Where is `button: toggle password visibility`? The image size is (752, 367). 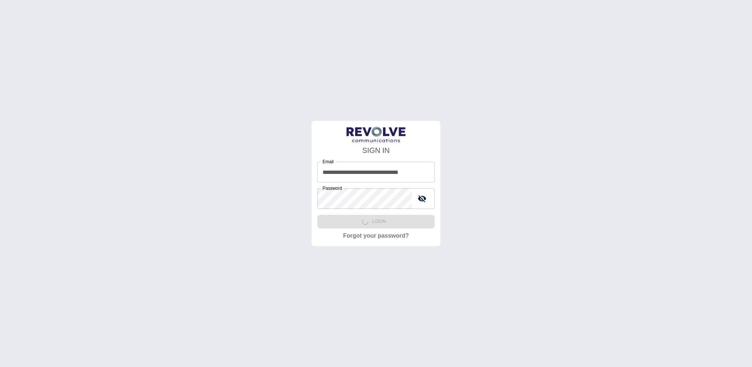
button: toggle password visibility is located at coordinates (422, 199).